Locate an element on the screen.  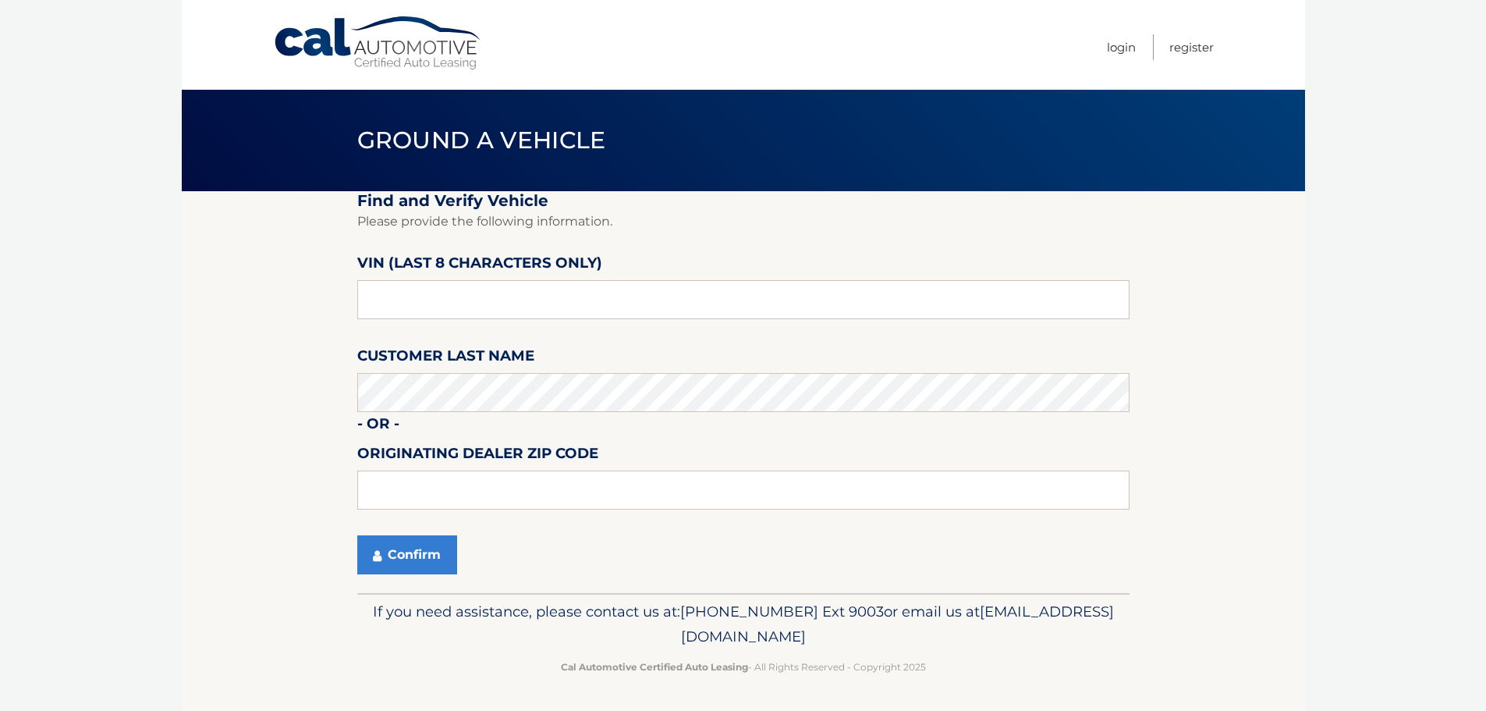
label: Customer Last Name is located at coordinates (445, 358).